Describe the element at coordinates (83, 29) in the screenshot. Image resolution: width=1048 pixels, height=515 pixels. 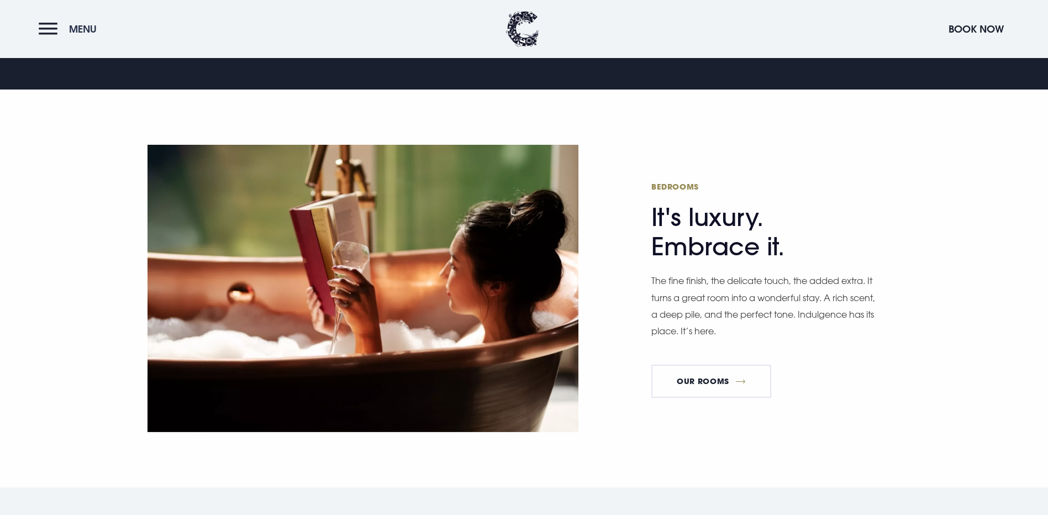
I see `span: Menu` at that location.